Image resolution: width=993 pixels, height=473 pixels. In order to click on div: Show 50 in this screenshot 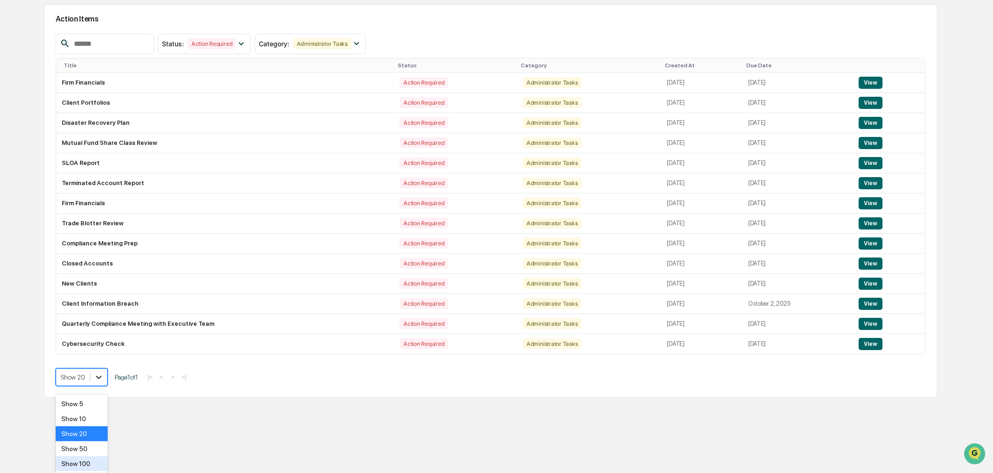, I will do `click(81, 449)`.